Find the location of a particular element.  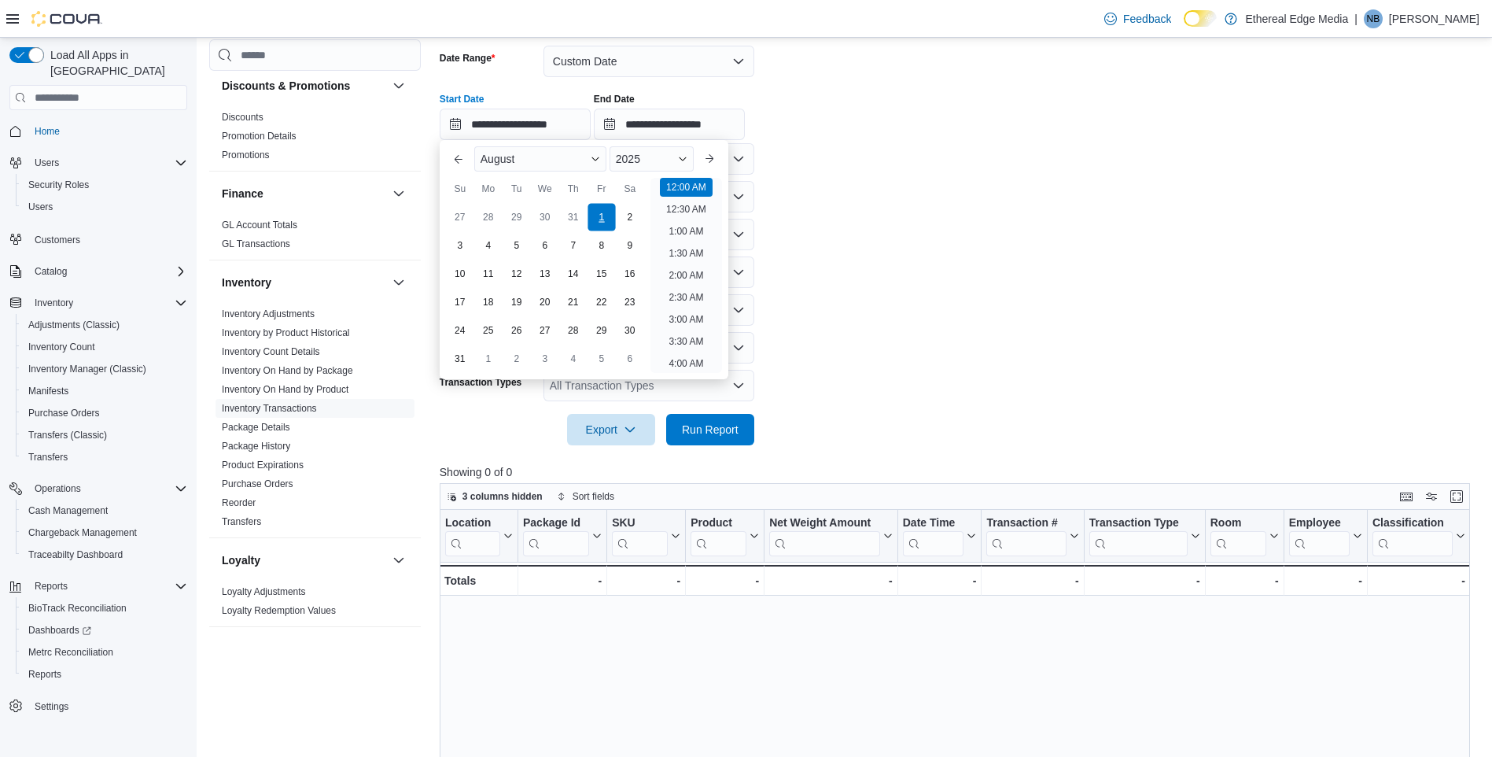

a: Users is located at coordinates (40, 207).